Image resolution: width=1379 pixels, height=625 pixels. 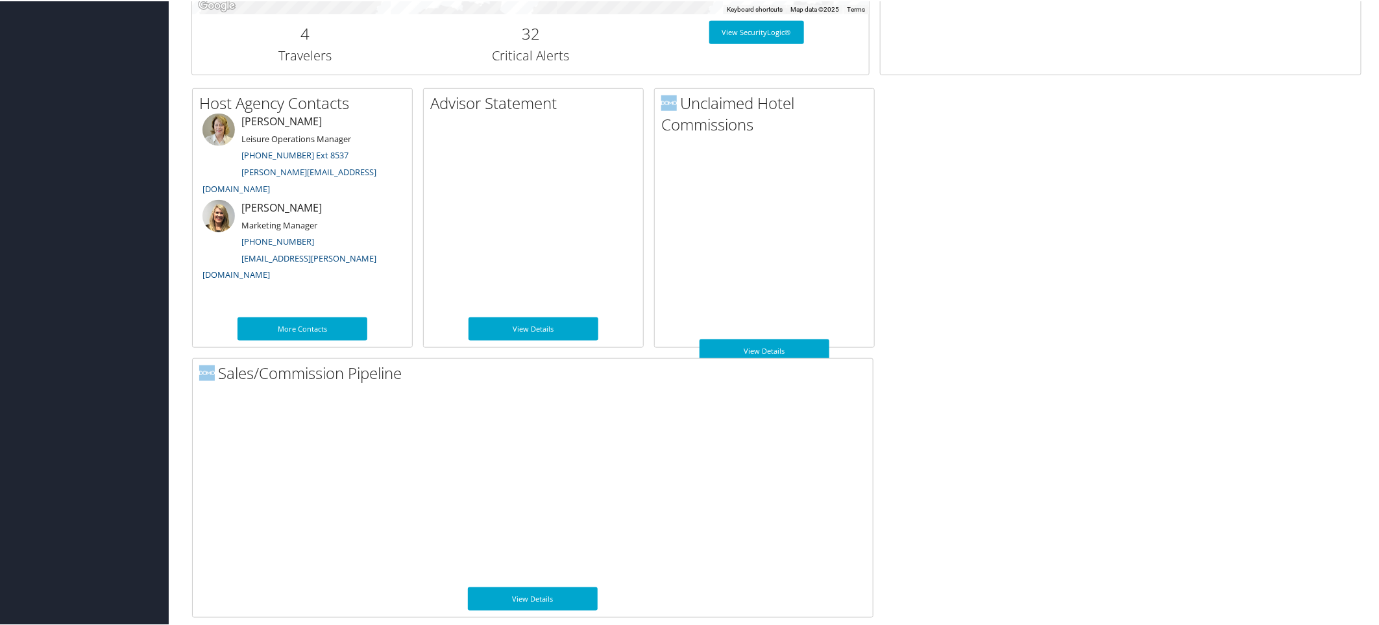 What do you see at coordinates (815, 8) in the screenshot?
I see `span: Map data ©2025` at bounding box center [815, 8].